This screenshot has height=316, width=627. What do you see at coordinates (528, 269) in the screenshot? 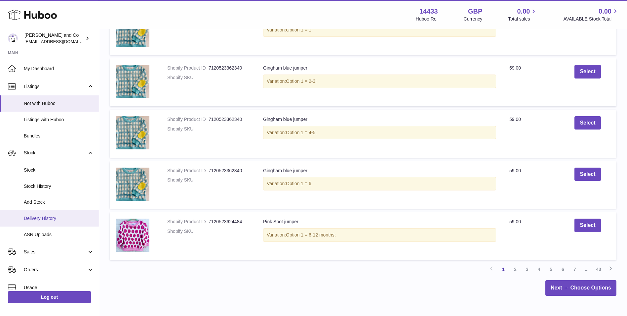
I see `a: 3` at bounding box center [528, 269].